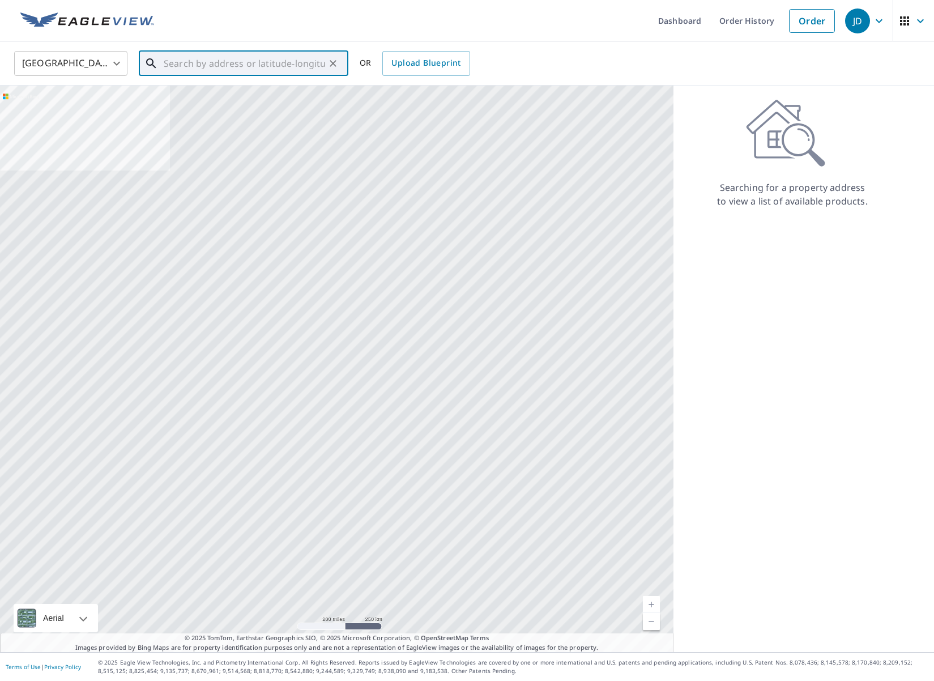  I want to click on a: Terms, so click(479, 637).